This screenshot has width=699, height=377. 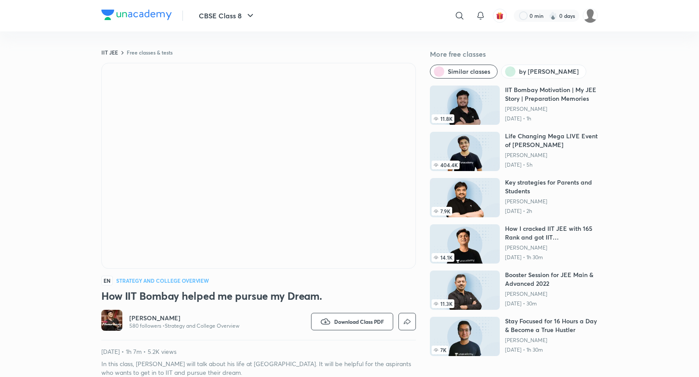 What do you see at coordinates (227, 16) in the screenshot?
I see `button: CBSE Class 8` at bounding box center [227, 16].